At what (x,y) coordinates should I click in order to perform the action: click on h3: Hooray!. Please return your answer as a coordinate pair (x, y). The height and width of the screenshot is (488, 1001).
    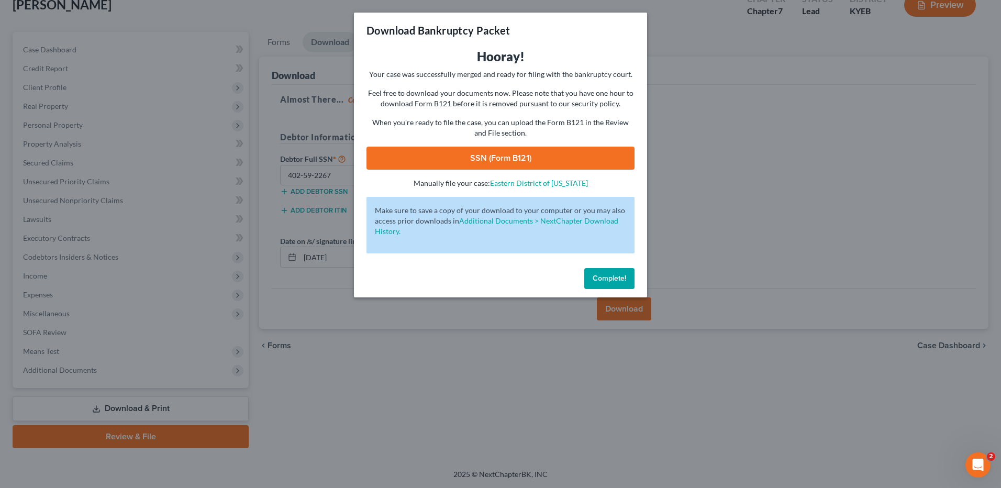
    Looking at the image, I should click on (500, 57).